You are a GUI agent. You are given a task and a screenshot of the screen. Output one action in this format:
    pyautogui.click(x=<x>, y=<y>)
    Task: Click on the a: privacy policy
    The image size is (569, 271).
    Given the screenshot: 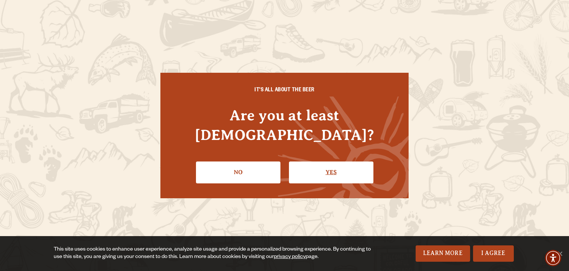 What is the action you would take?
    pyautogui.click(x=290, y=257)
    